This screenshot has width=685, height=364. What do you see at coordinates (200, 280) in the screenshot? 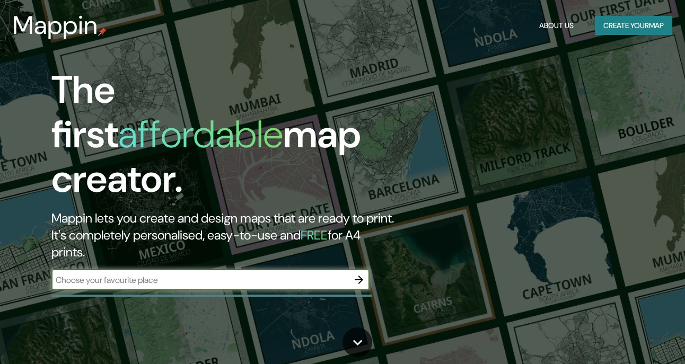
I see `input: Choose your favourite place` at bounding box center [200, 280].